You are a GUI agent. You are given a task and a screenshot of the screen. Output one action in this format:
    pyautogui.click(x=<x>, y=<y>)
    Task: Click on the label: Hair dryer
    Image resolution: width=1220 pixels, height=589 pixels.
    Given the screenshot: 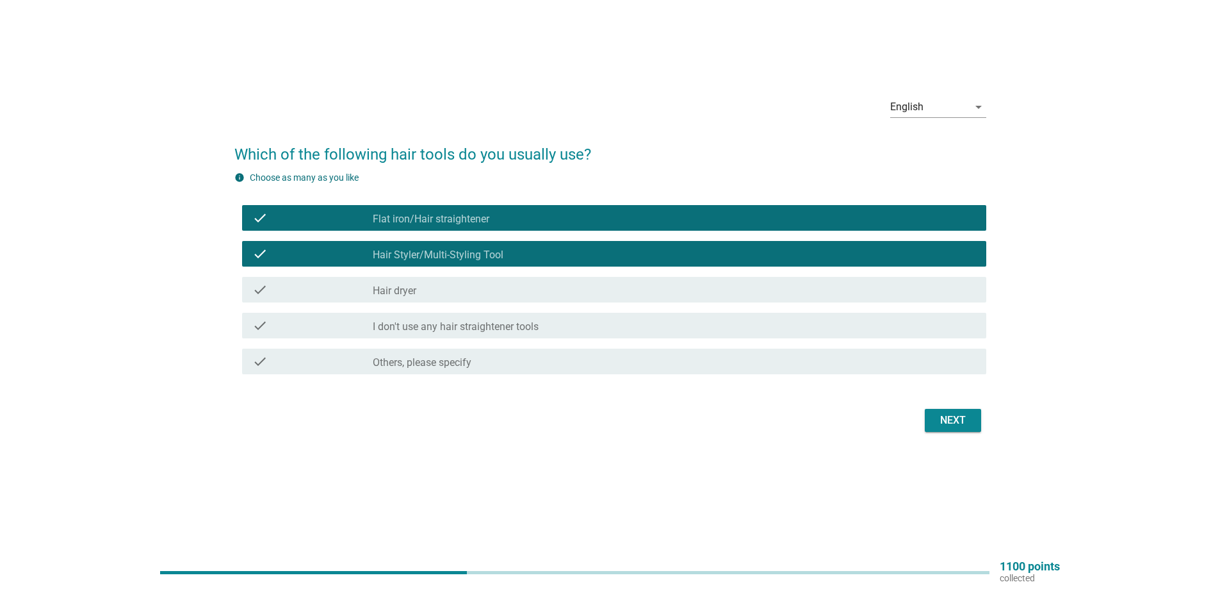 What is the action you would take?
    pyautogui.click(x=395, y=291)
    